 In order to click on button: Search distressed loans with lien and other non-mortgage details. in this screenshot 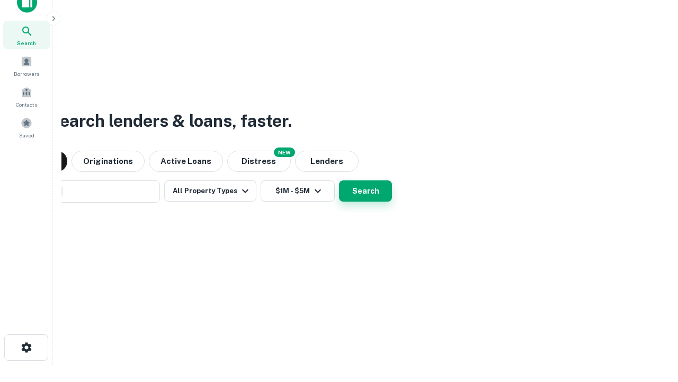, I will do `click(259, 161)`.